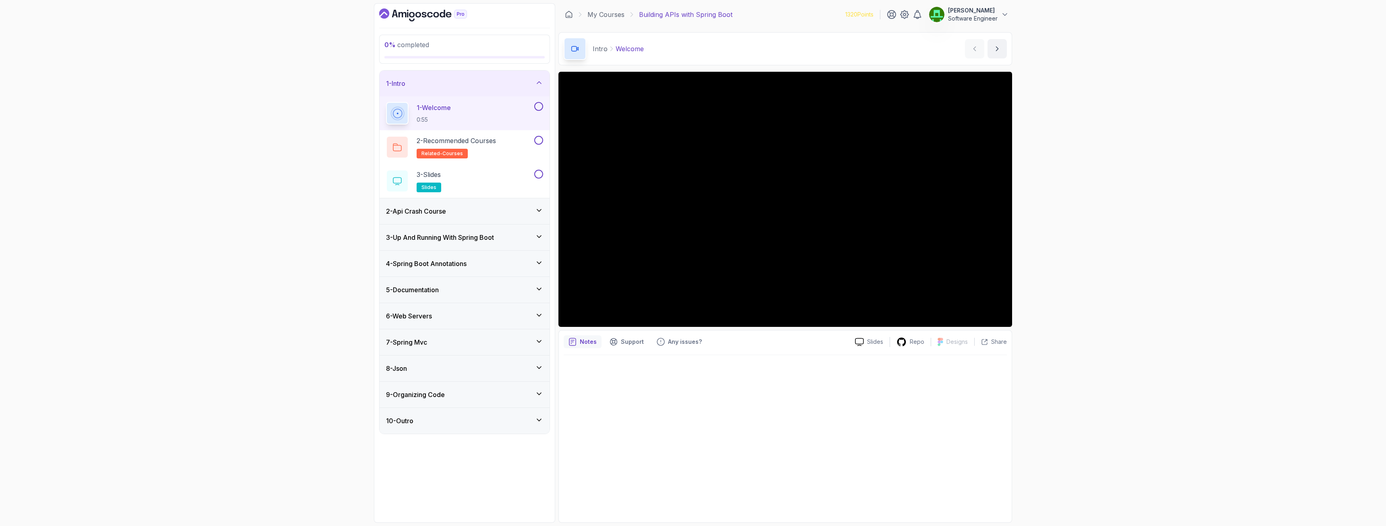 This screenshot has height=526, width=1386. What do you see at coordinates (433, 120) in the screenshot?
I see `p: 0:55` at bounding box center [433, 120].